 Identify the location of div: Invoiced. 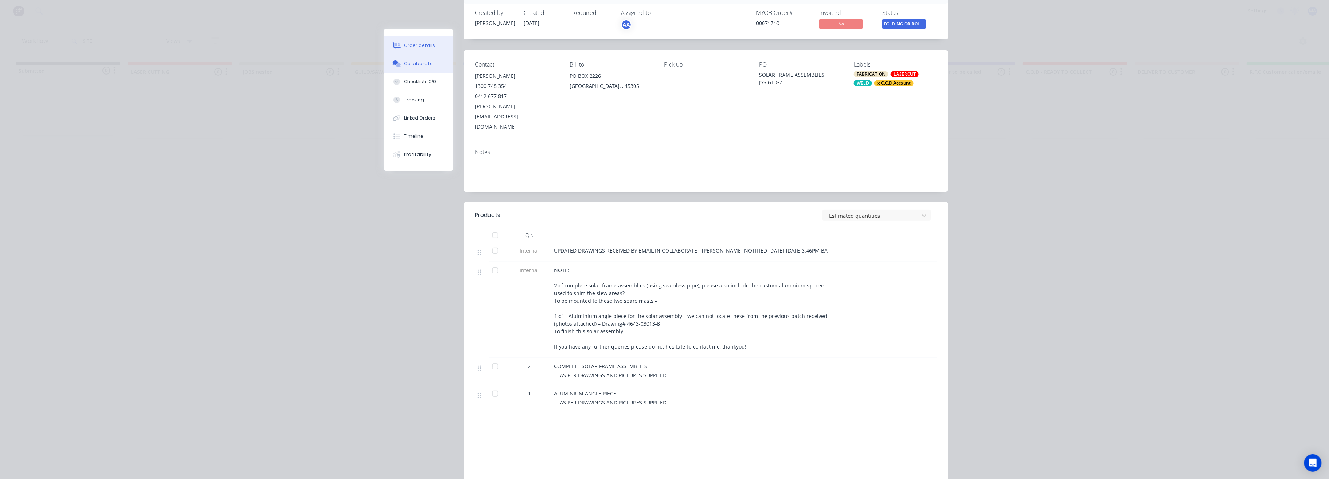
(847, 13).